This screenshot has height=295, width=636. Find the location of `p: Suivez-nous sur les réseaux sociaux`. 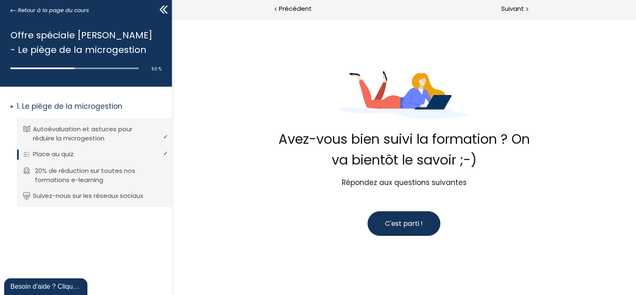

p: Suivez-nous sur les réseaux sociaux is located at coordinates (94, 196).